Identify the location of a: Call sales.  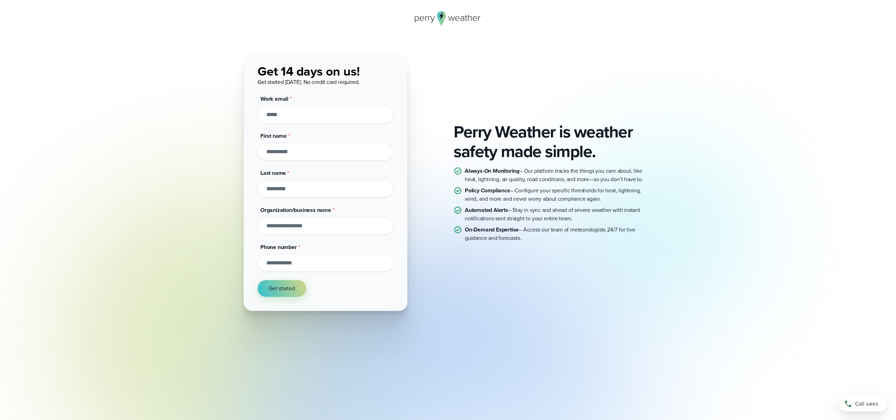
(863, 404).